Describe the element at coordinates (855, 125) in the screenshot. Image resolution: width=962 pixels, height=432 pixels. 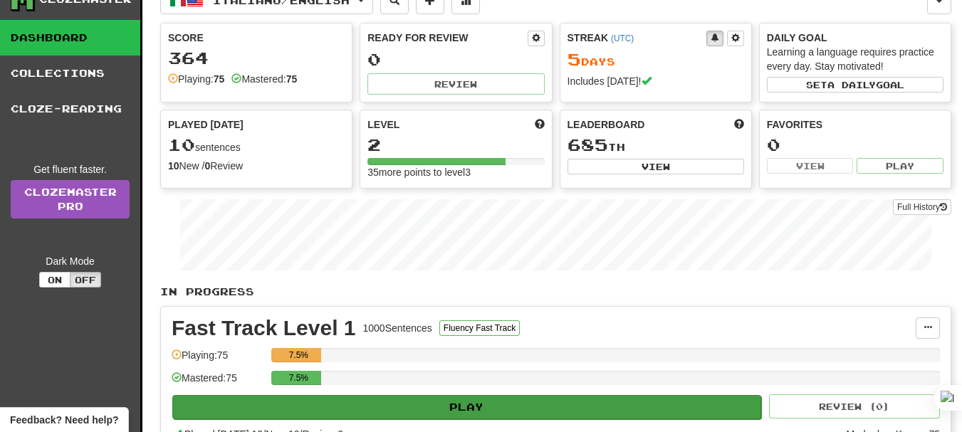
I see `div: Favorites` at that location.